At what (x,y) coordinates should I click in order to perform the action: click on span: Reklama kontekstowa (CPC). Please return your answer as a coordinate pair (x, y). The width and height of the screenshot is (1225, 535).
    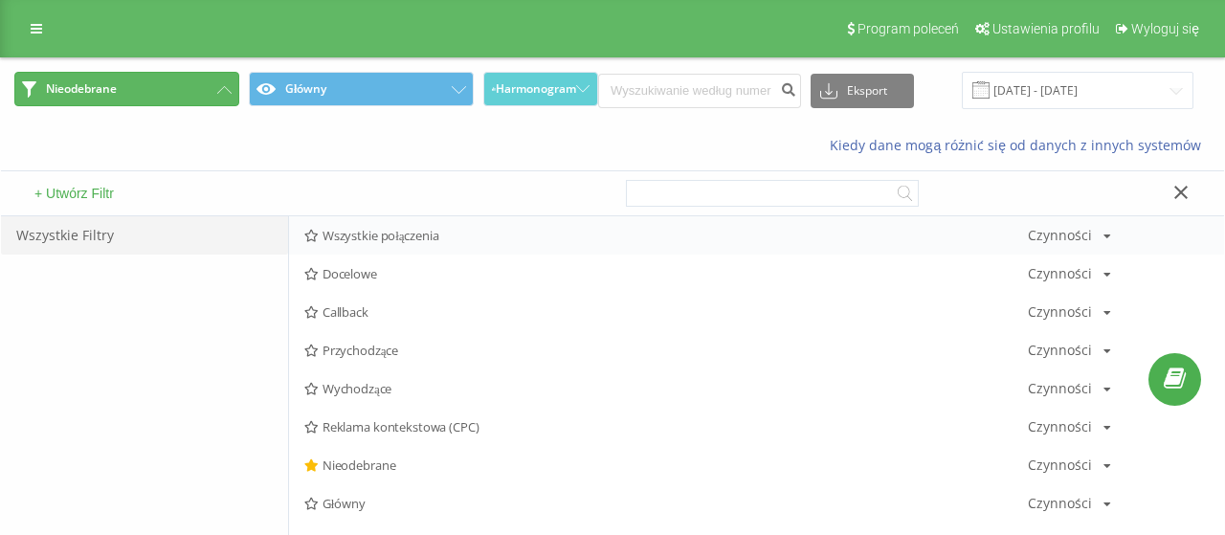
    Looking at the image, I should click on (666, 427).